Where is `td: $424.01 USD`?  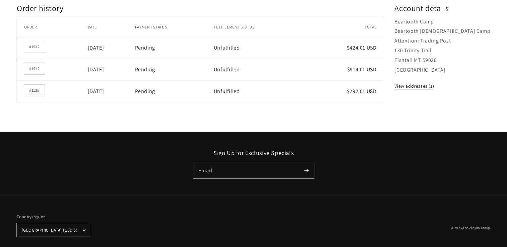
td: $424.01 USD is located at coordinates (347, 48).